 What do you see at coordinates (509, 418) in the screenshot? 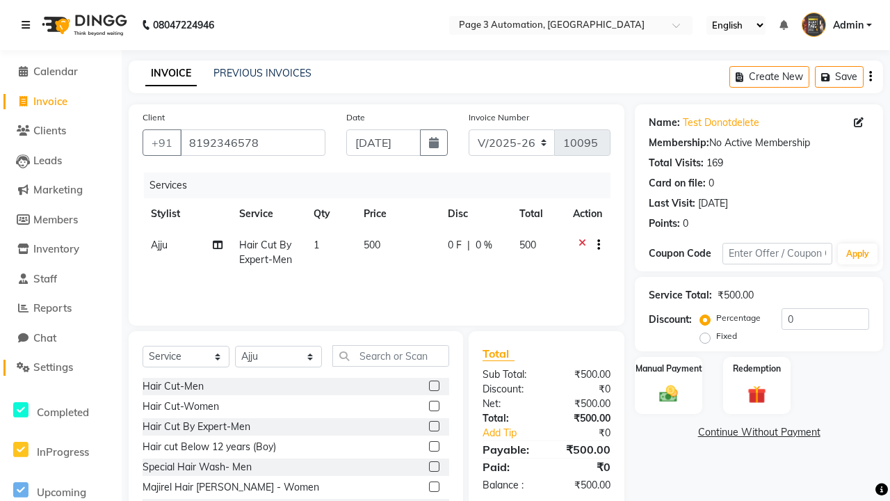
I see `div: Total:` at bounding box center [509, 418].